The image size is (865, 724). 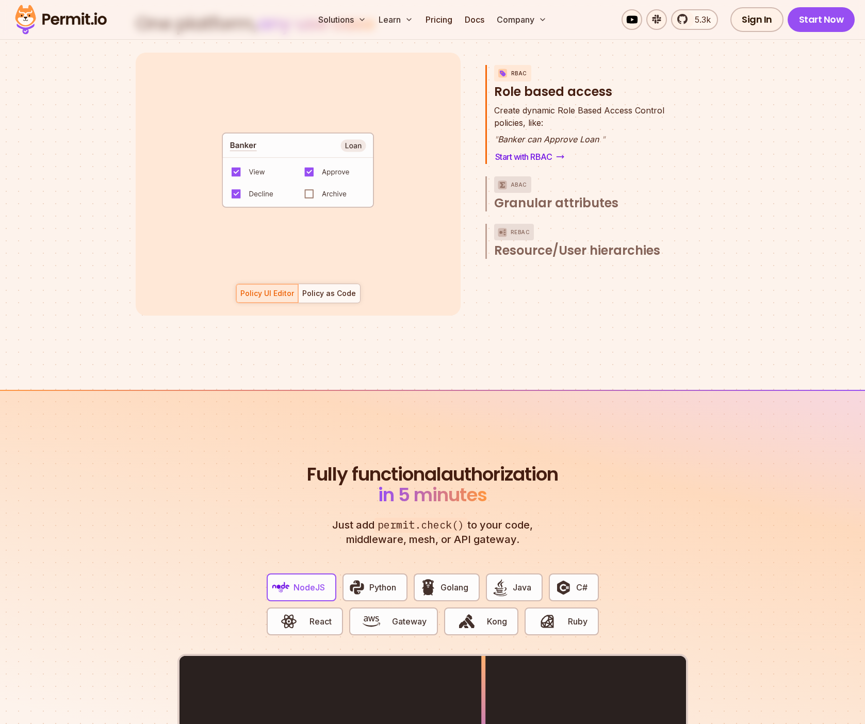 I want to click on span: Gateway, so click(x=409, y=621).